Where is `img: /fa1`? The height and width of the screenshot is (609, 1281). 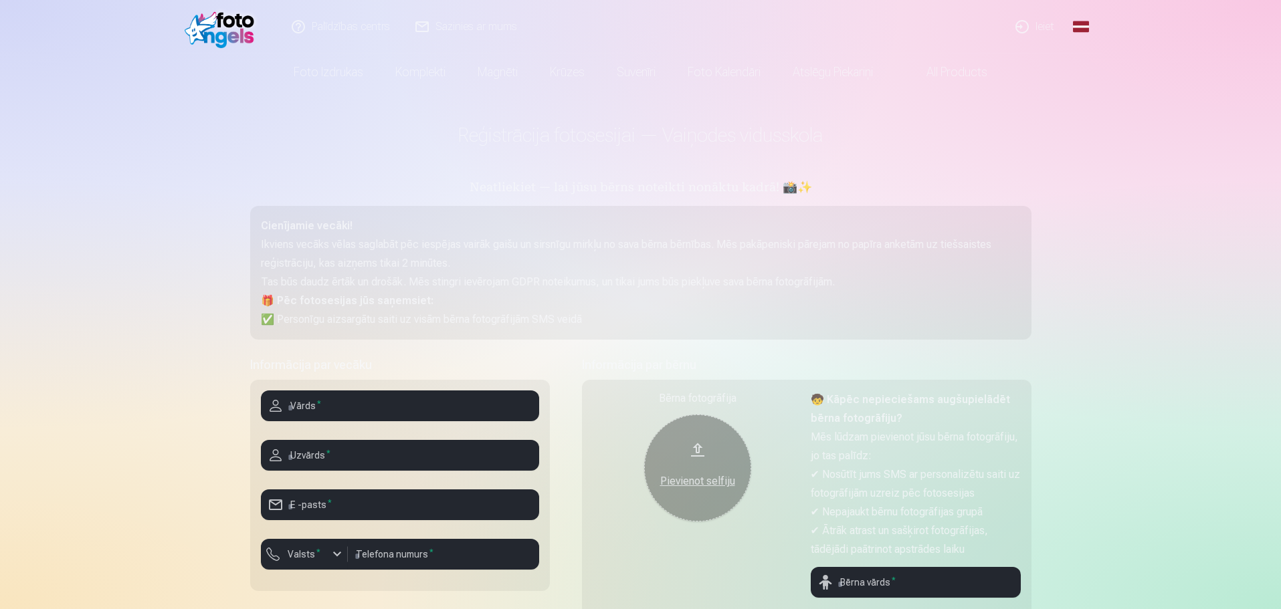 img: /fa1 is located at coordinates (223, 27).